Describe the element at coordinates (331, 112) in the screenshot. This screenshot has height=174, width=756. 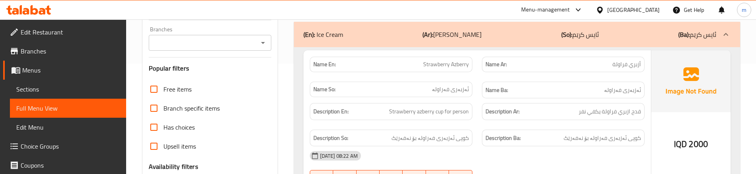
I see `strong: Description En:` at that location.